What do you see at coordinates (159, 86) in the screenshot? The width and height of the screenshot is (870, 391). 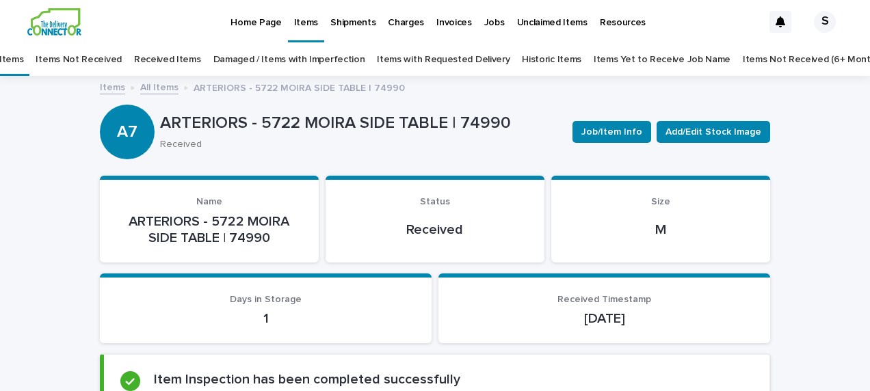 I see `a: All Items` at bounding box center [159, 86].